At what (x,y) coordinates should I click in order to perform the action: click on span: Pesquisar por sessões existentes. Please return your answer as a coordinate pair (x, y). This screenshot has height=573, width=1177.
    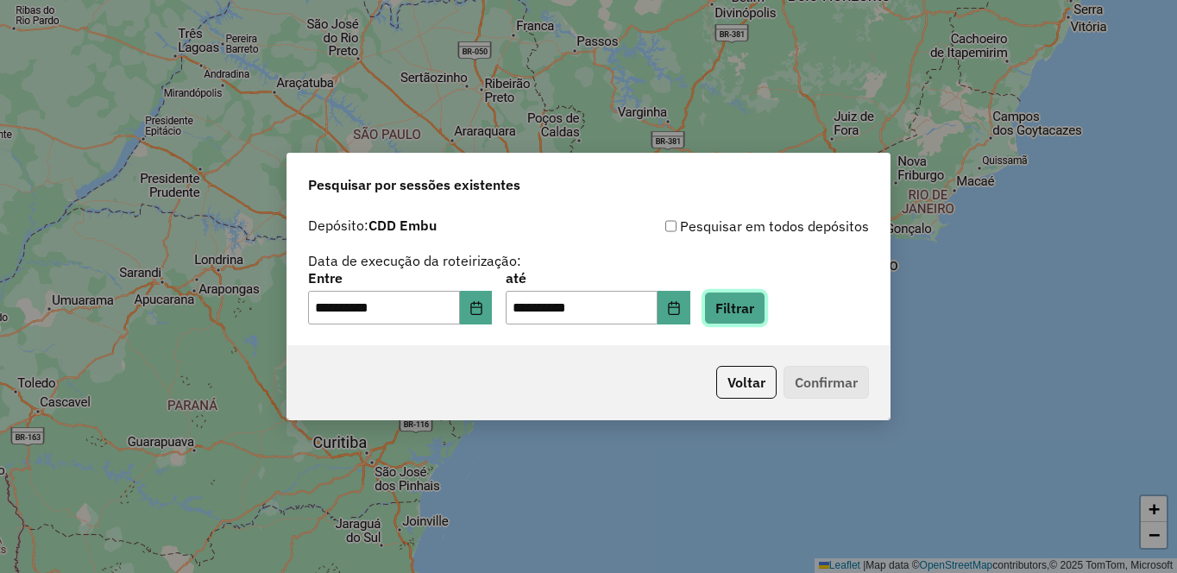
    Looking at the image, I should click on (414, 185).